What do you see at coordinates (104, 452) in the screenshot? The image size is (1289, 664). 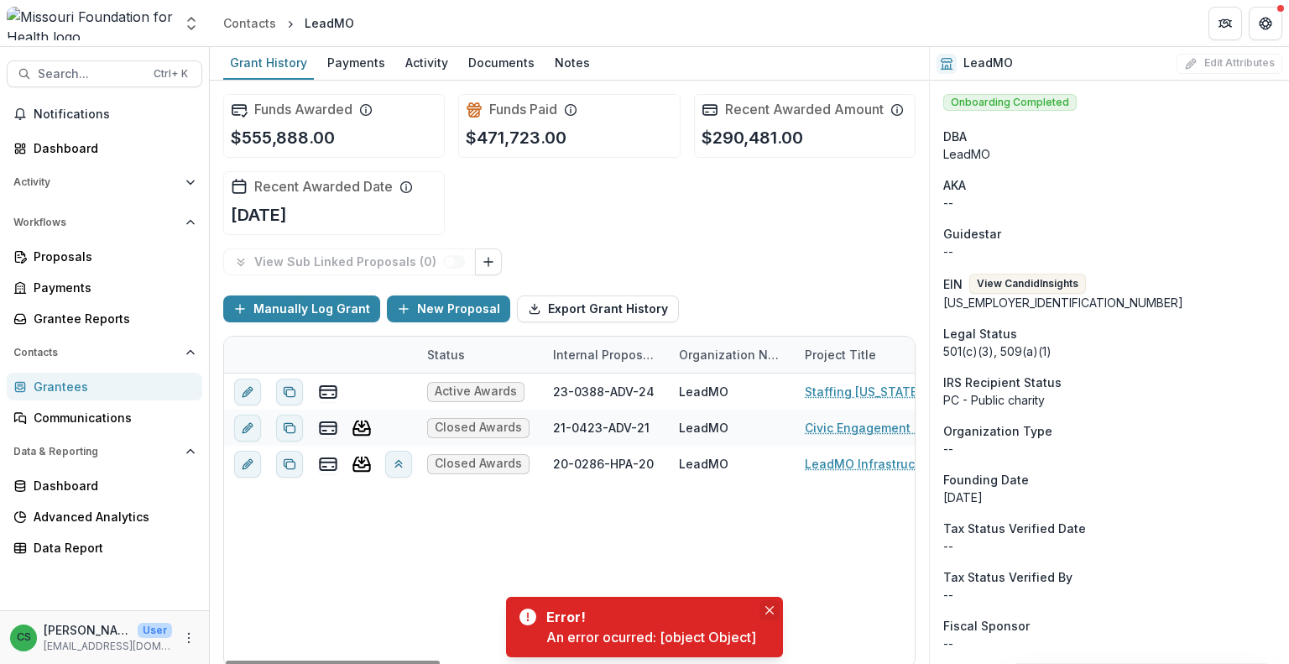 I see `button: Open Data & Reporting` at bounding box center [104, 452].